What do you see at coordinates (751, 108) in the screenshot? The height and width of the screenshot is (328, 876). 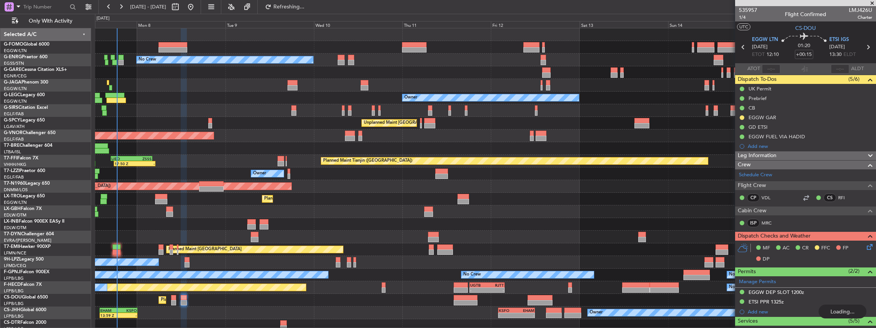 I see `div: CB` at bounding box center [751, 108].